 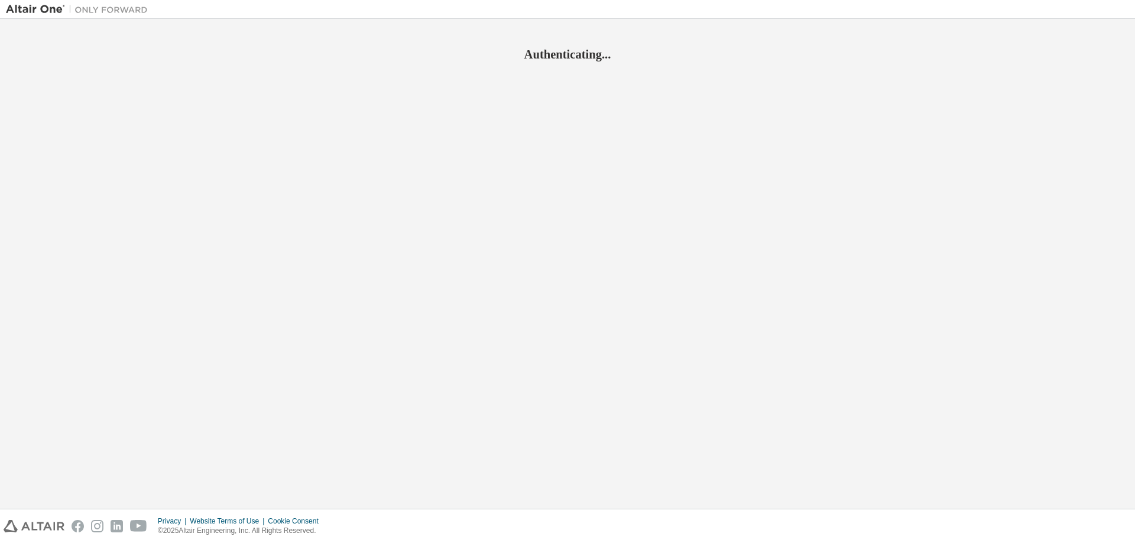 What do you see at coordinates (567, 54) in the screenshot?
I see `h2: Authenticating...` at bounding box center [567, 54].